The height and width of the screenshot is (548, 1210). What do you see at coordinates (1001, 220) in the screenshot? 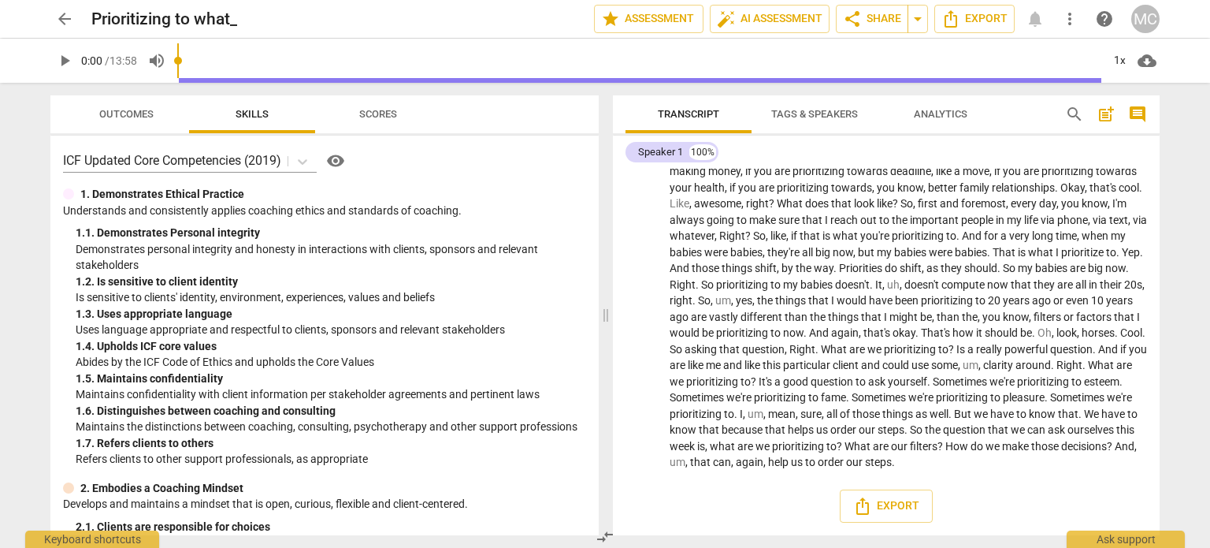
I see `span: in` at bounding box center [1001, 220].